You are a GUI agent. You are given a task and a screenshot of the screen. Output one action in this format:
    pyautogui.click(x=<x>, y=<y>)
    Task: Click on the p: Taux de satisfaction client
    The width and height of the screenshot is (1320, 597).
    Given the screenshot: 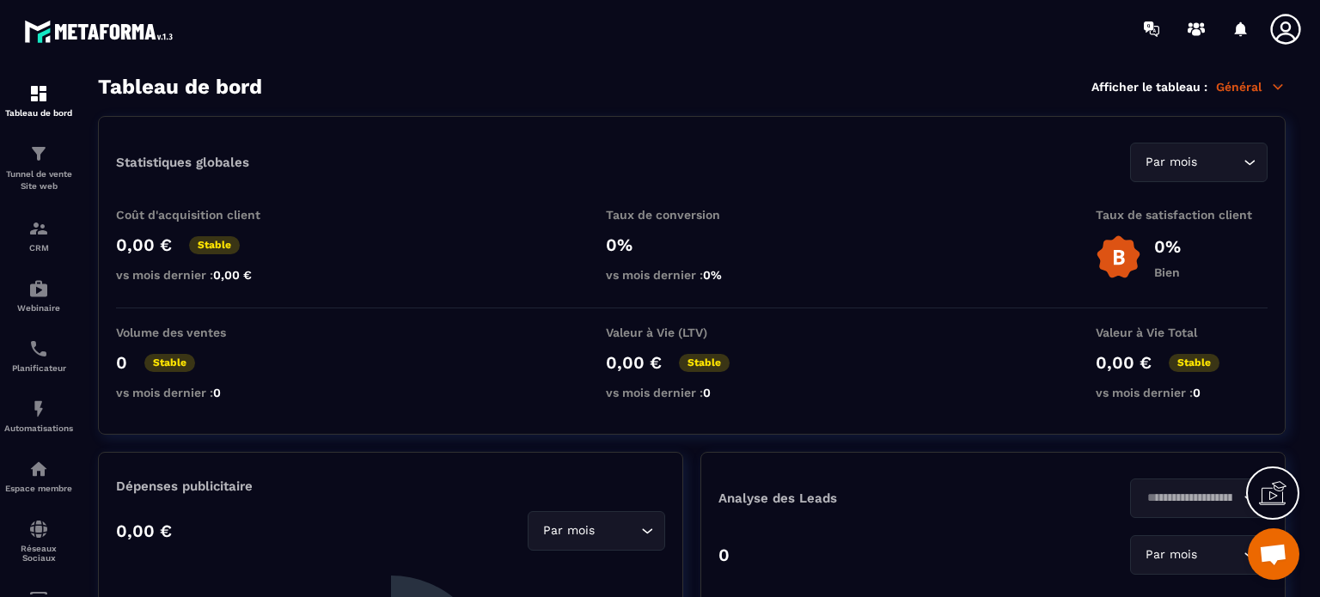 What is the action you would take?
    pyautogui.click(x=1182, y=215)
    